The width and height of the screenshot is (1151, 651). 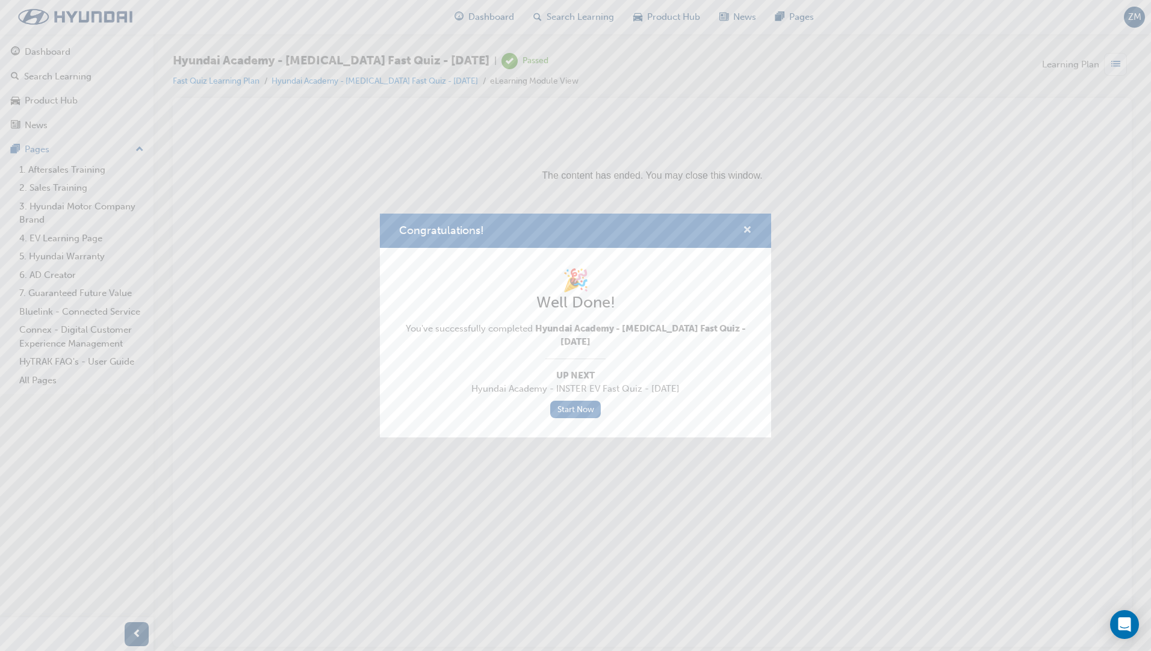 I want to click on div: Congratulations!, so click(x=575, y=326).